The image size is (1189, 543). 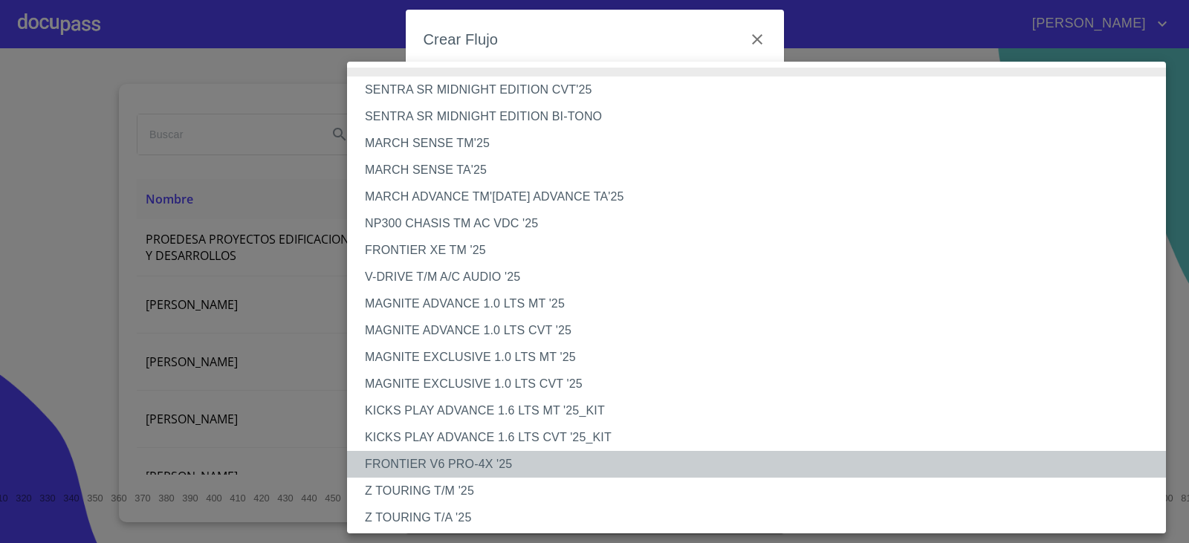 What do you see at coordinates (762, 331) in the screenshot?
I see `li: MAGNITE ADVANCE 1.0 LTS CVT '25` at bounding box center [762, 331].